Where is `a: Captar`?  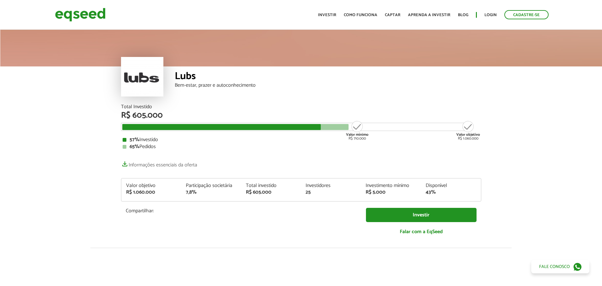
a: Captar is located at coordinates (392, 15).